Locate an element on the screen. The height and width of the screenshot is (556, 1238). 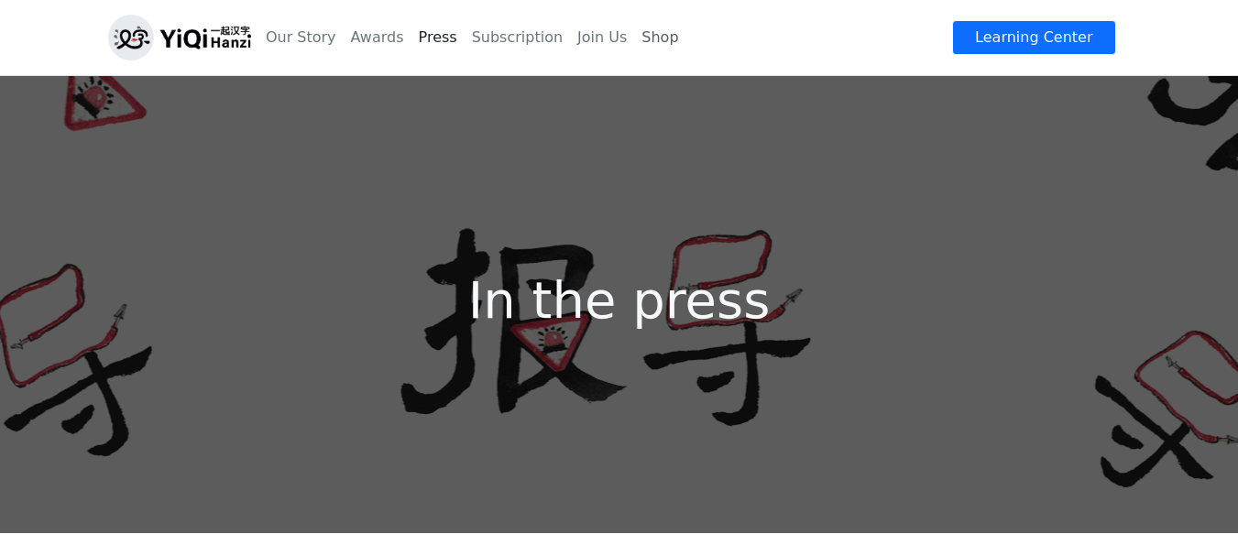
a: Press is located at coordinates (438, 38).